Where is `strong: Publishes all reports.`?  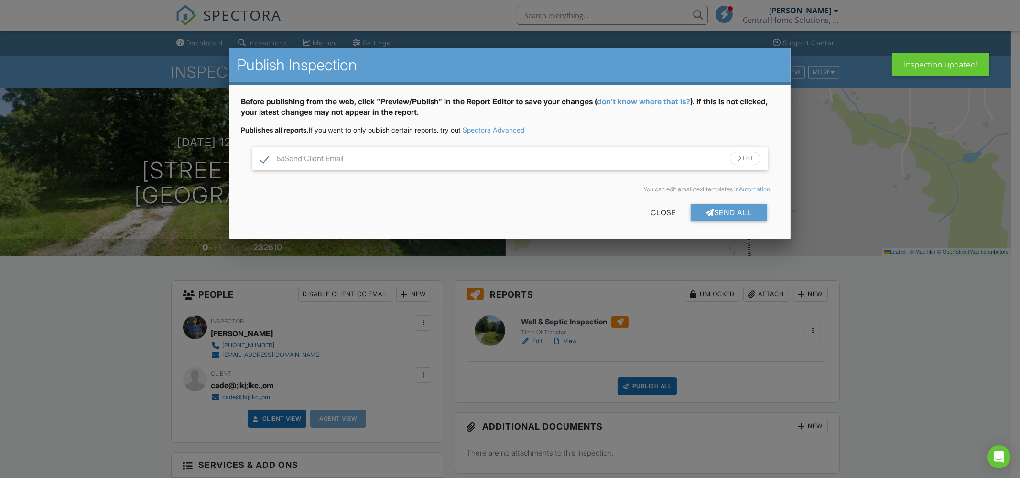
strong: Publishes all reports. is located at coordinates (275, 130).